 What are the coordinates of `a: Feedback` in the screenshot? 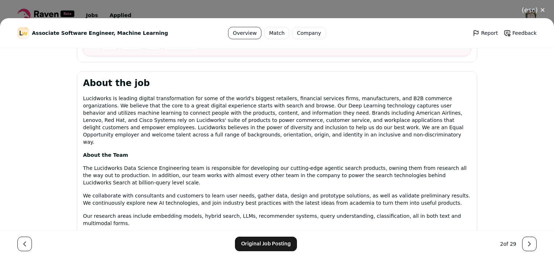 It's located at (520, 33).